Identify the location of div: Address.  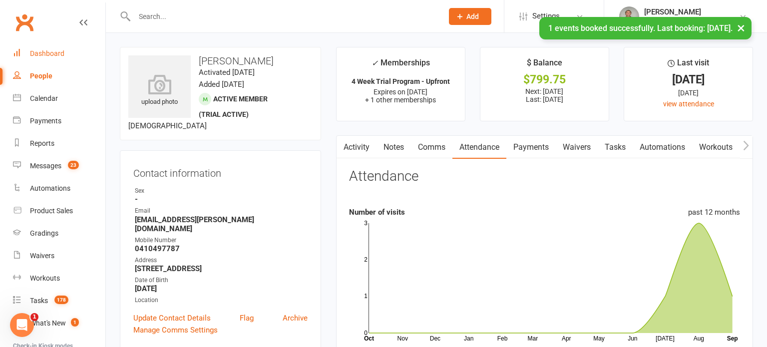
(221, 260).